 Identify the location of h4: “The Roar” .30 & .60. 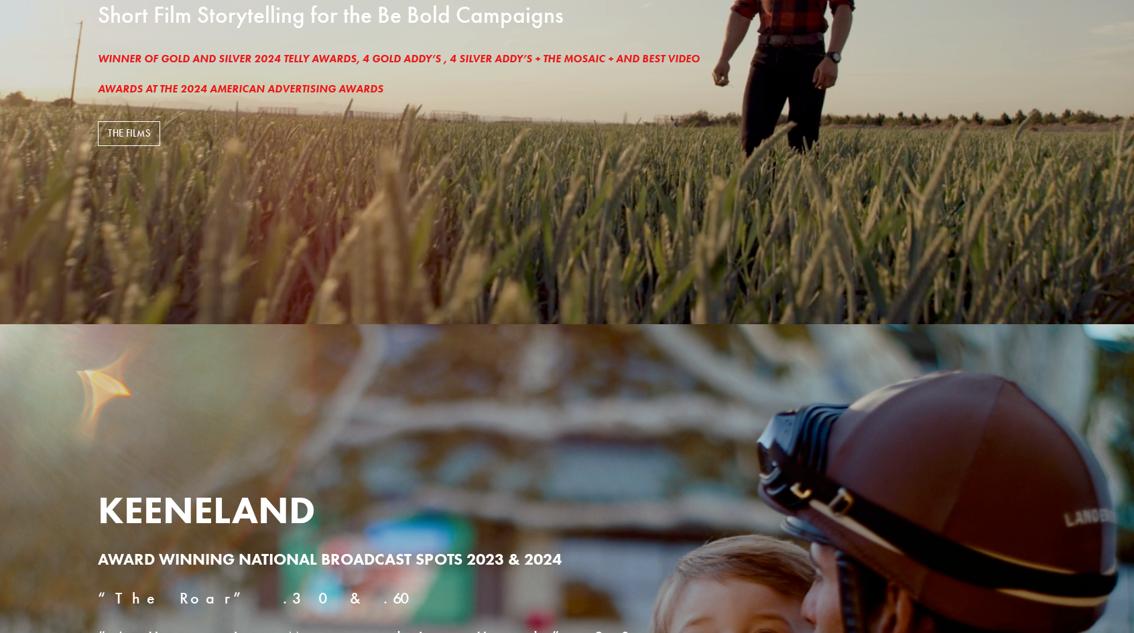
(450, 599).